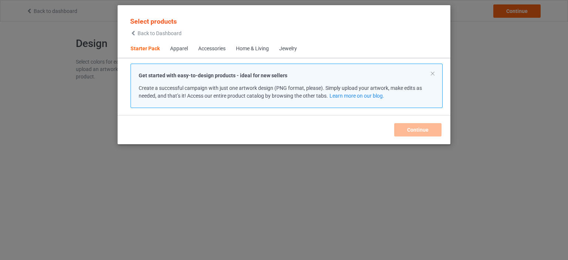 The height and width of the screenshot is (260, 568). What do you see at coordinates (357, 96) in the screenshot?
I see `a: Learn more on our blog.` at bounding box center [357, 96].